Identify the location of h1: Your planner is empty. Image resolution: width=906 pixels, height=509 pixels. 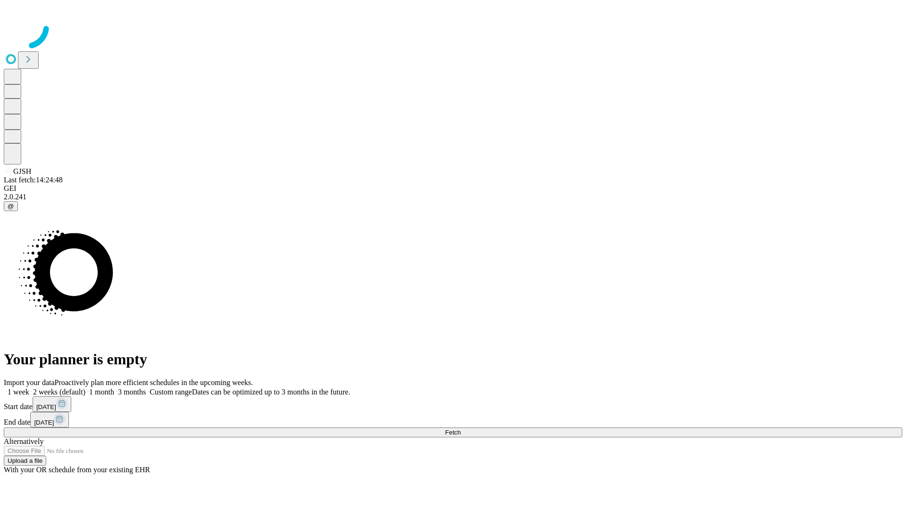
(453, 359).